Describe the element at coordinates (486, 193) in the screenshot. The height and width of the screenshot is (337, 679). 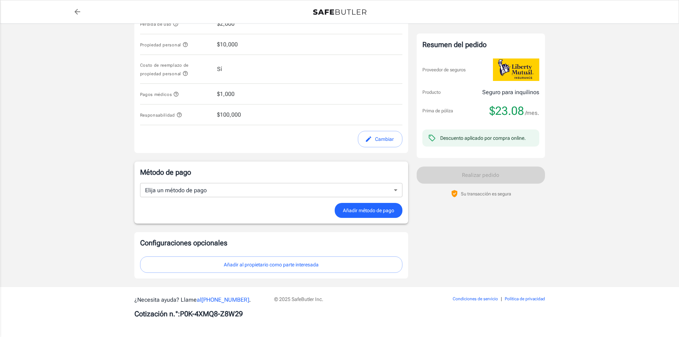
I see `font: Su transacción es segura` at that location.